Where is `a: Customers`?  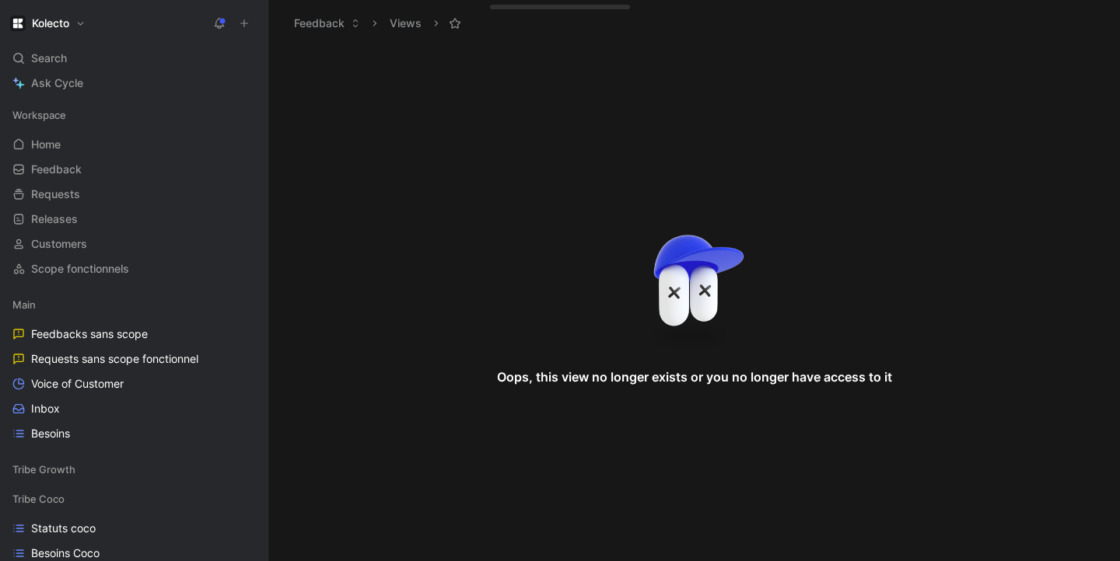
a: Customers is located at coordinates (134, 244).